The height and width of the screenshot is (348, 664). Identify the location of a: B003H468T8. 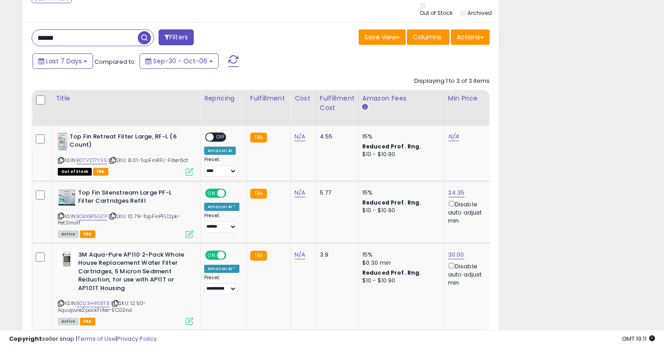
(93, 303).